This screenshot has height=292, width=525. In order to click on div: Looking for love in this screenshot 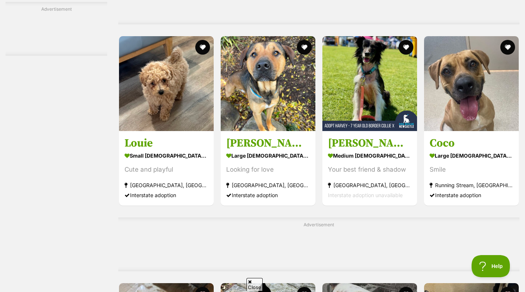, I will do `click(268, 169)`.